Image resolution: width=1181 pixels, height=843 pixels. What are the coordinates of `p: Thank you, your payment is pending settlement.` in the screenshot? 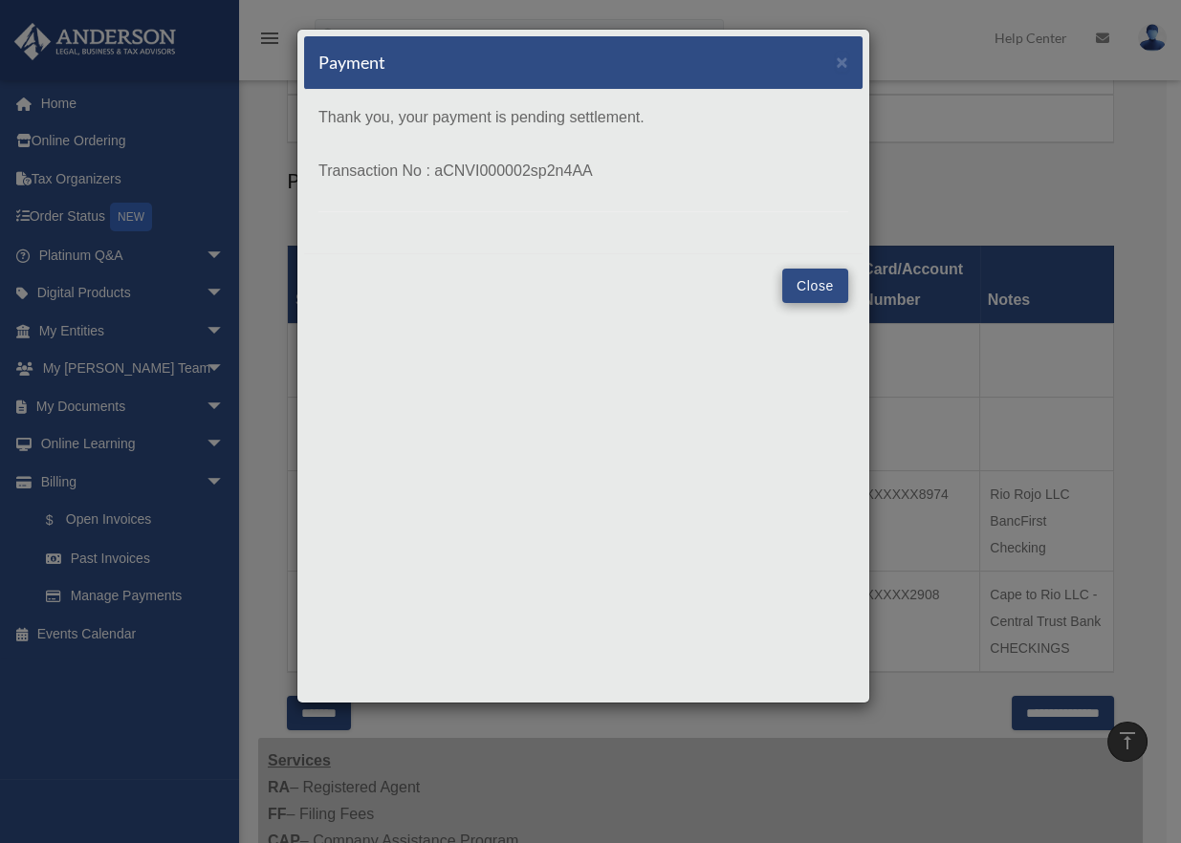 It's located at (583, 118).